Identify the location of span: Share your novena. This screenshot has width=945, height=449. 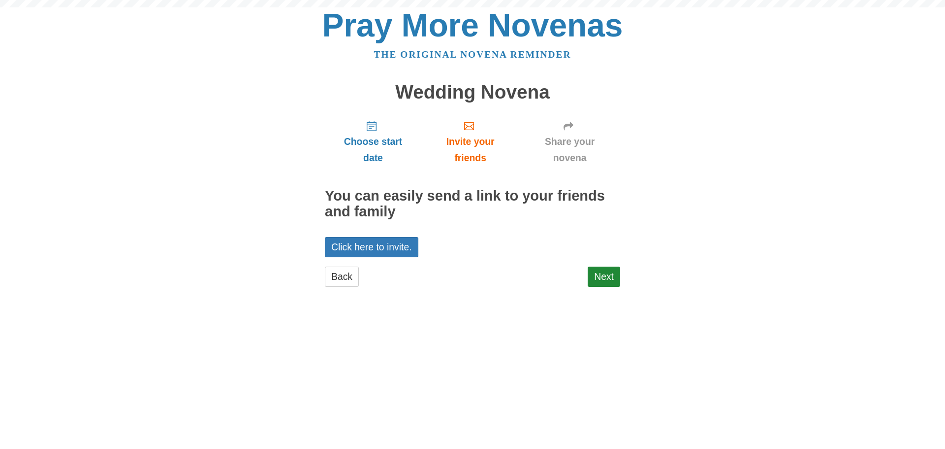
(570, 150).